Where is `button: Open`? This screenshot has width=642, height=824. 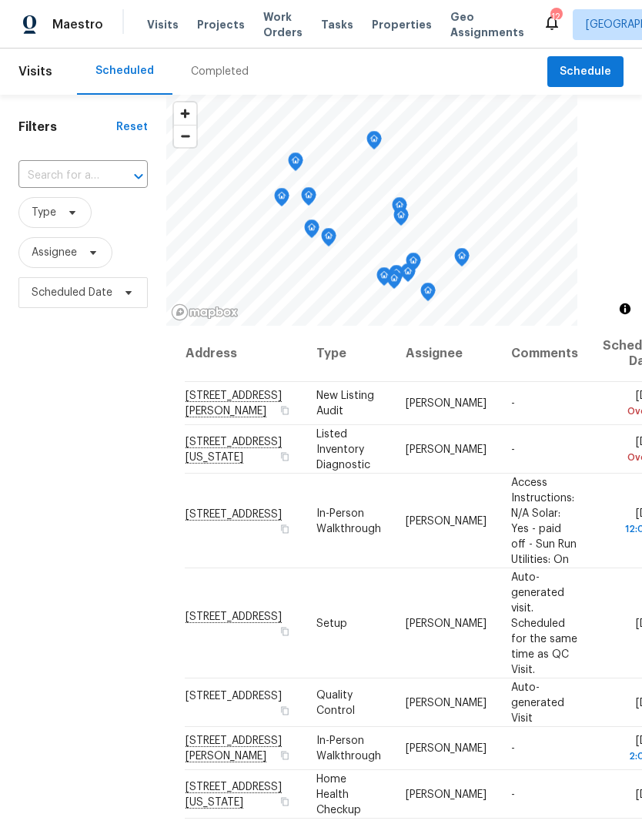
button: Open is located at coordinates (139, 176).